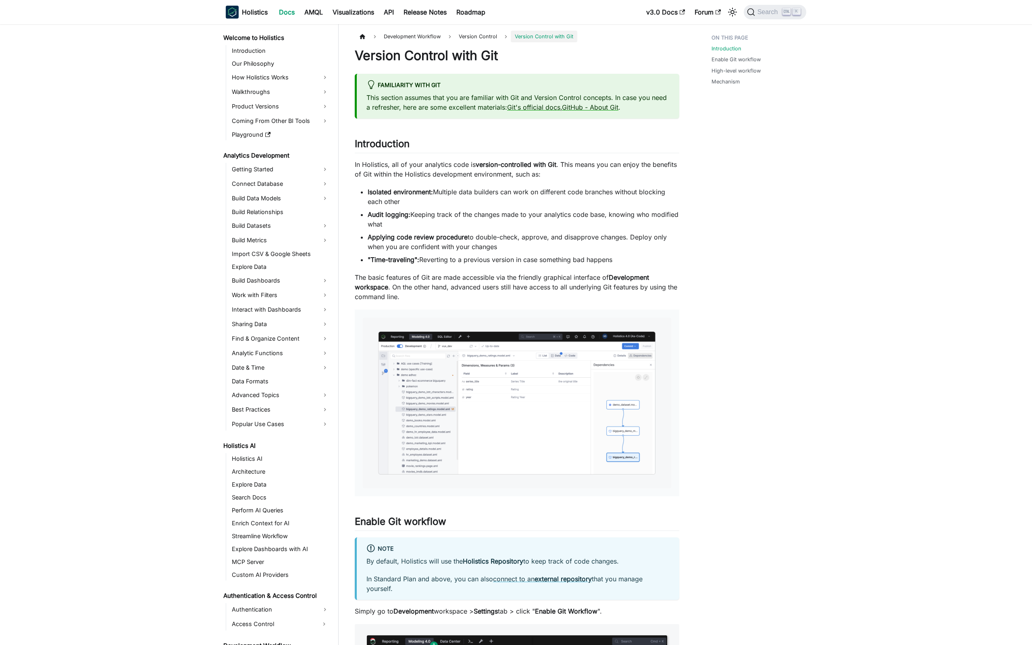 This screenshot has width=1032, height=645. What do you see at coordinates (280, 575) in the screenshot?
I see `a: Custom AI Providers` at bounding box center [280, 575].